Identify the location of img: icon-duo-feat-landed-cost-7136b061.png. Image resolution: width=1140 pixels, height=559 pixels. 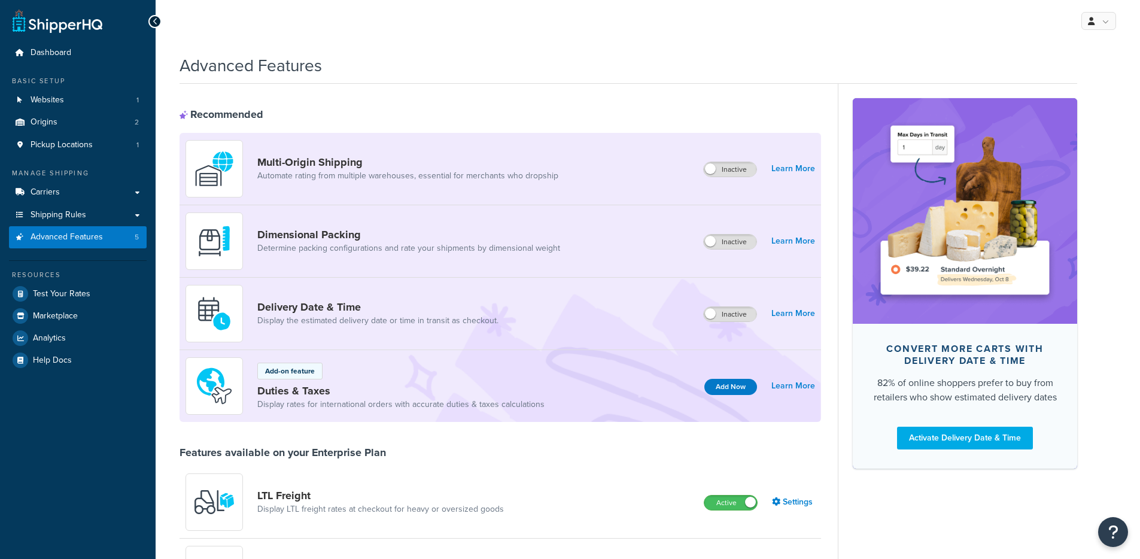
(214, 386).